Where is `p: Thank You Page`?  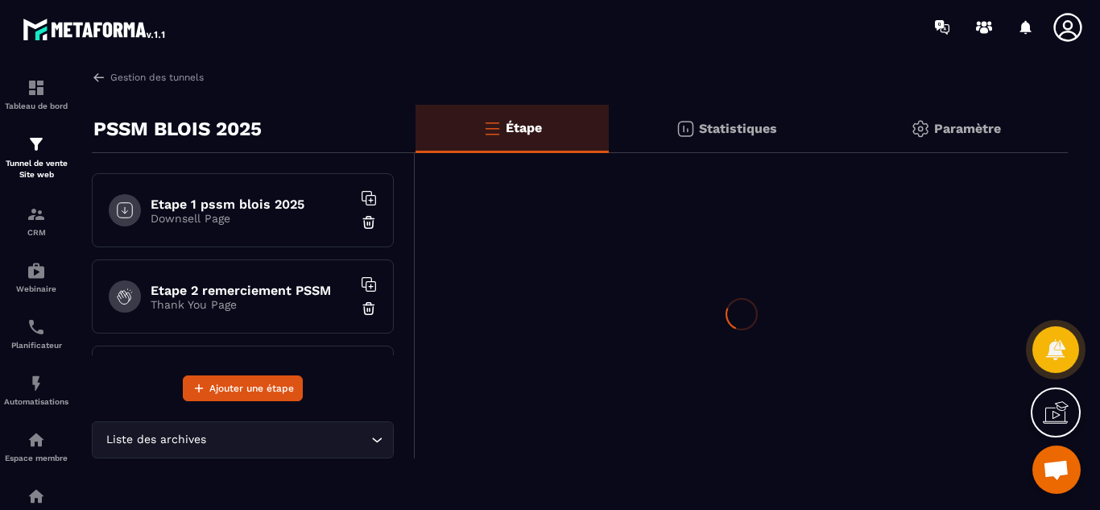
p: Thank You Page is located at coordinates (251, 304).